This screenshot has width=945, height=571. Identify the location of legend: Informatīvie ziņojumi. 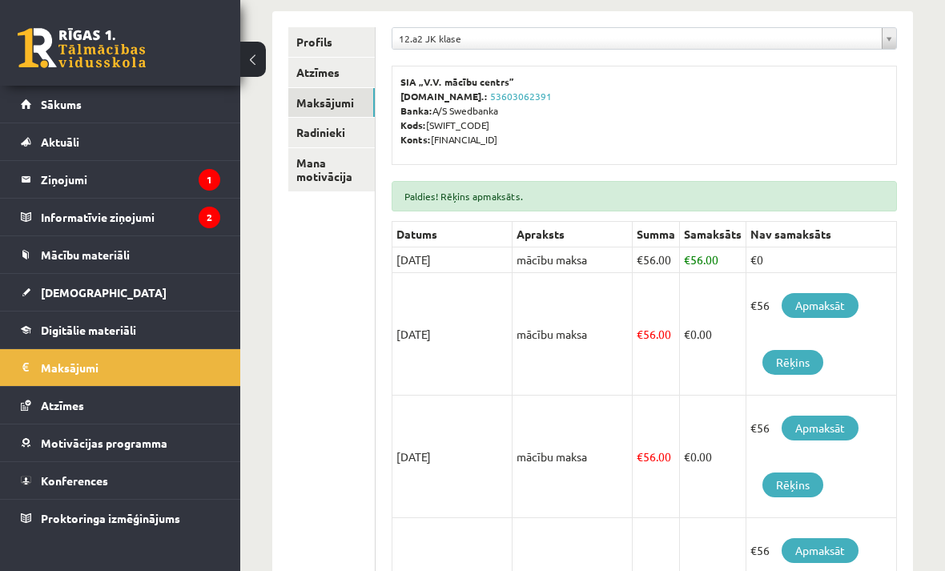
(131, 217).